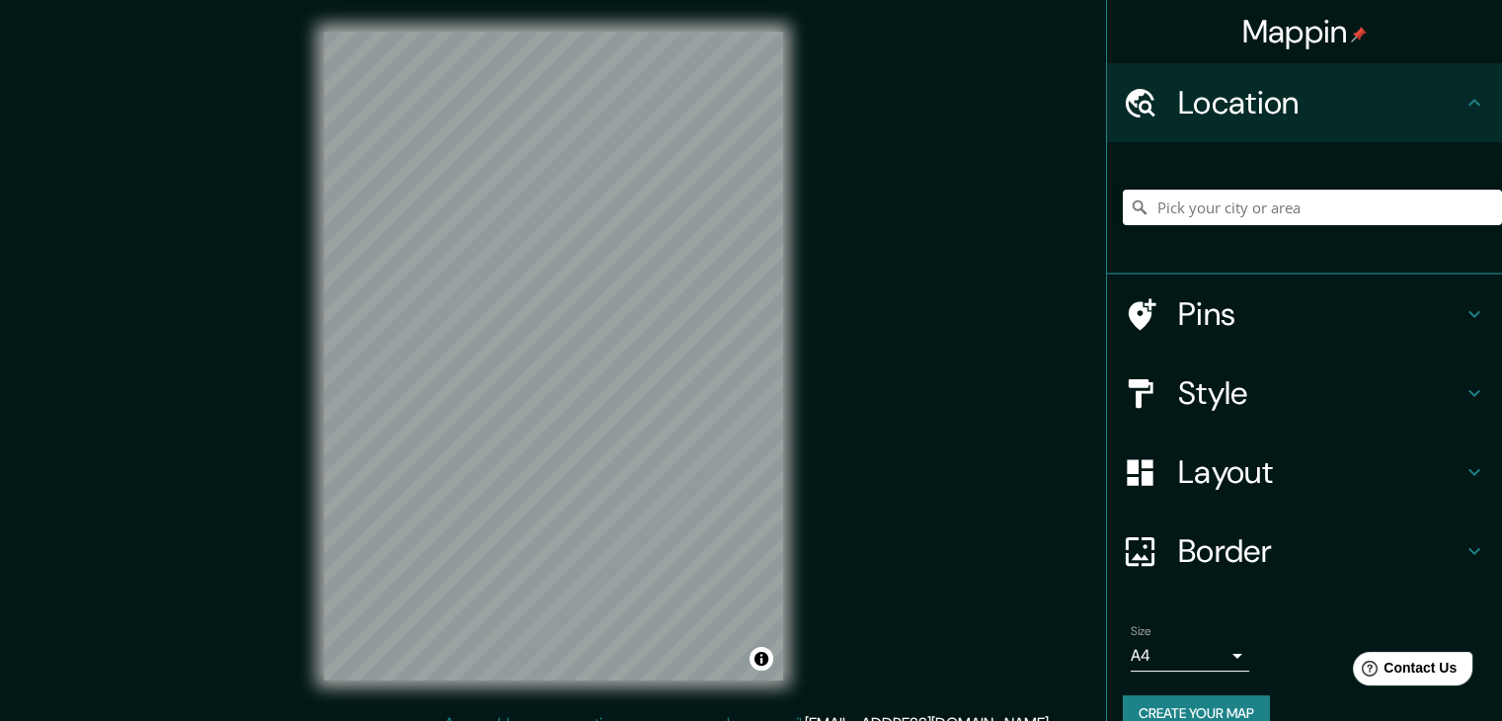 The height and width of the screenshot is (721, 1502). Describe the element at coordinates (1321, 551) in the screenshot. I see `h4: Border` at that location.